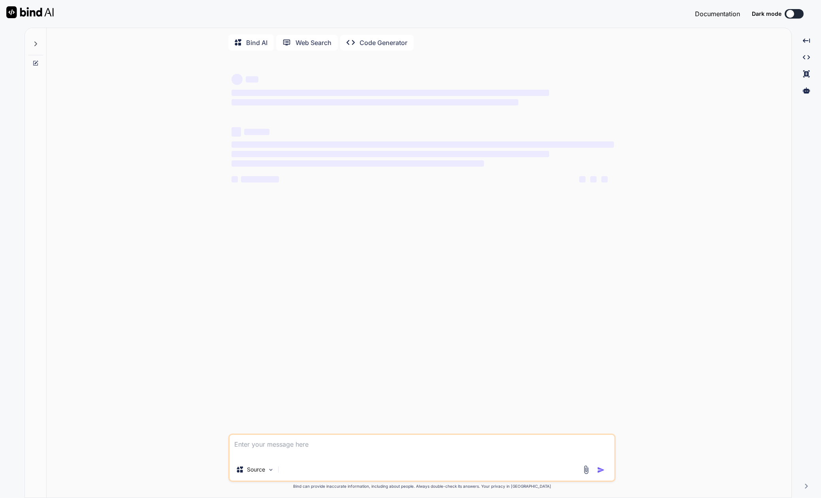 This screenshot has height=498, width=821. Describe the element at coordinates (313, 43) in the screenshot. I see `p: Web Search` at that location.